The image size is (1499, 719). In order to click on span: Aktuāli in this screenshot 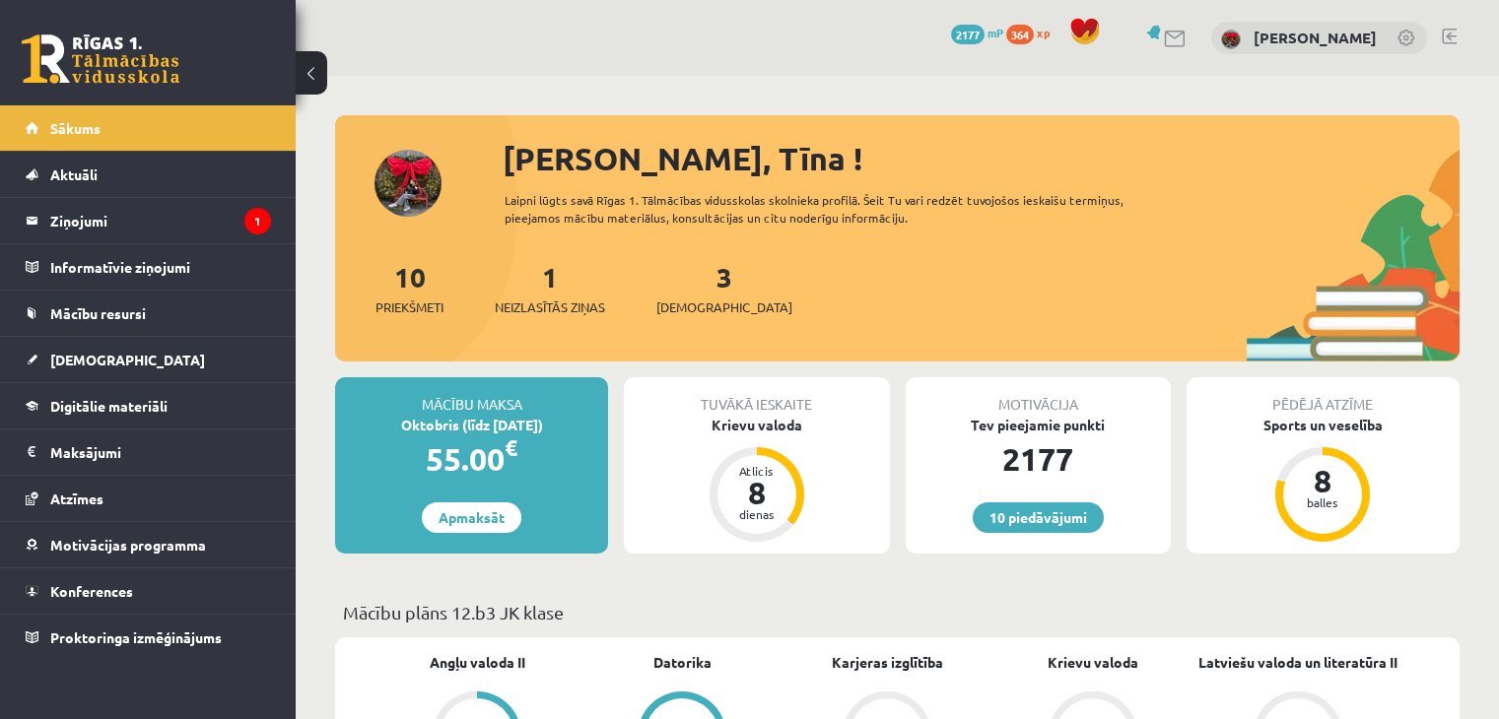, I will do `click(74, 174)`.